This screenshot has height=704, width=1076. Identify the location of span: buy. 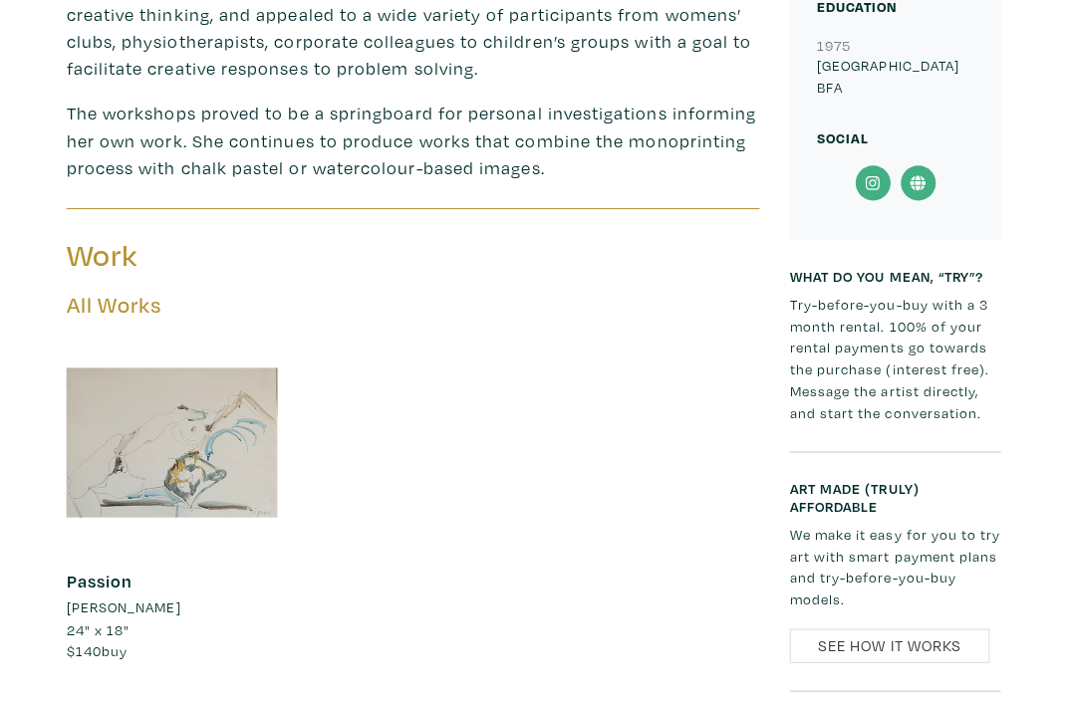
(105, 644).